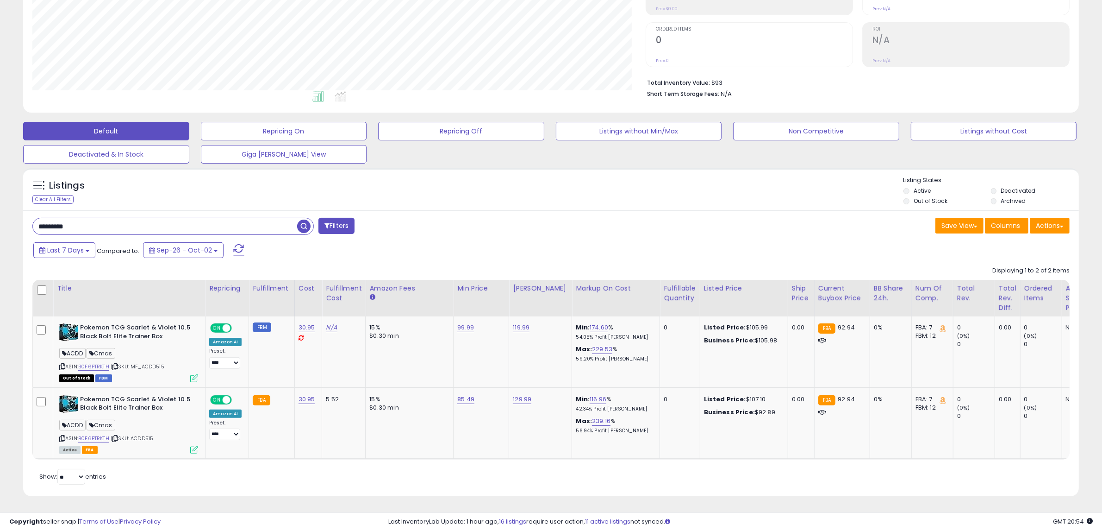 Image resolution: width=1102 pixels, height=531 pixels. What do you see at coordinates (744, 288) in the screenshot?
I see `div: Listed Price` at bounding box center [744, 288].